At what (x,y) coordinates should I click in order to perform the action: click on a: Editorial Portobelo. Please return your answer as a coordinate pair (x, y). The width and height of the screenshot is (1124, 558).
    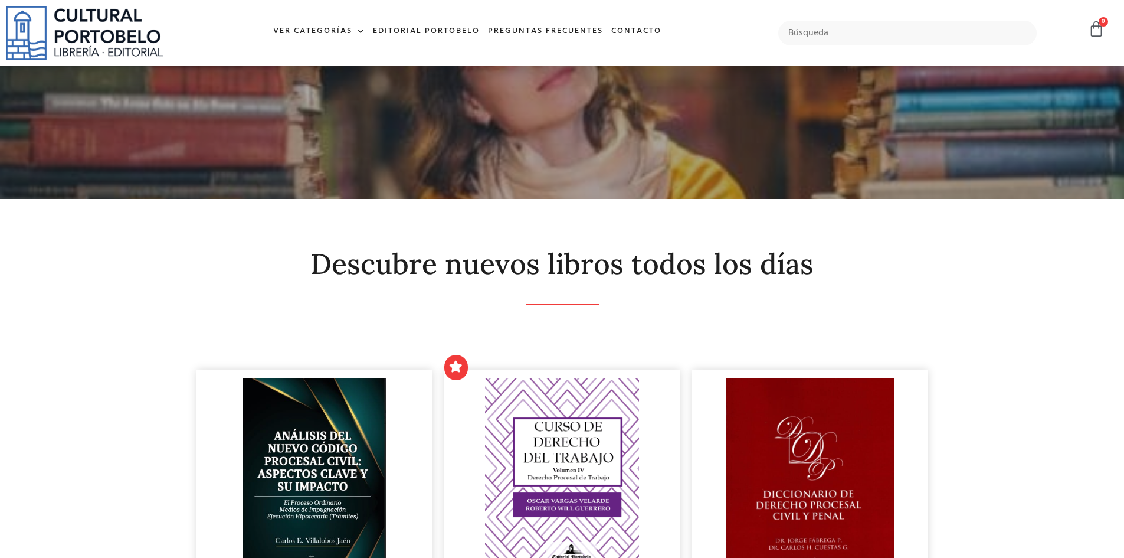
    Looking at the image, I should click on (426, 31).